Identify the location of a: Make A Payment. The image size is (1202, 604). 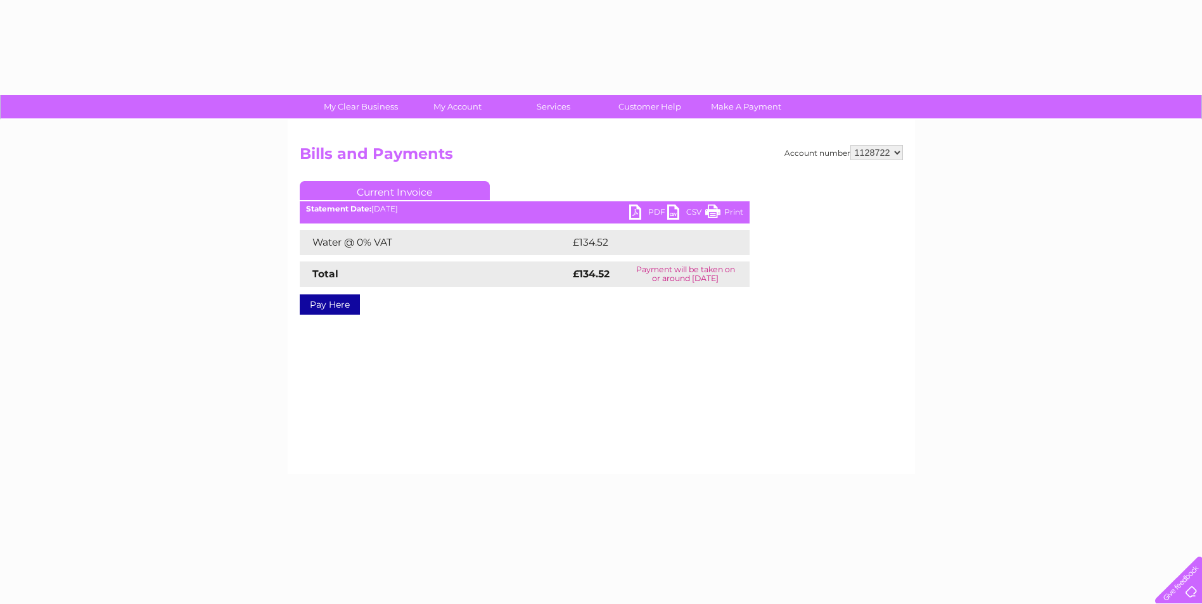
(746, 106).